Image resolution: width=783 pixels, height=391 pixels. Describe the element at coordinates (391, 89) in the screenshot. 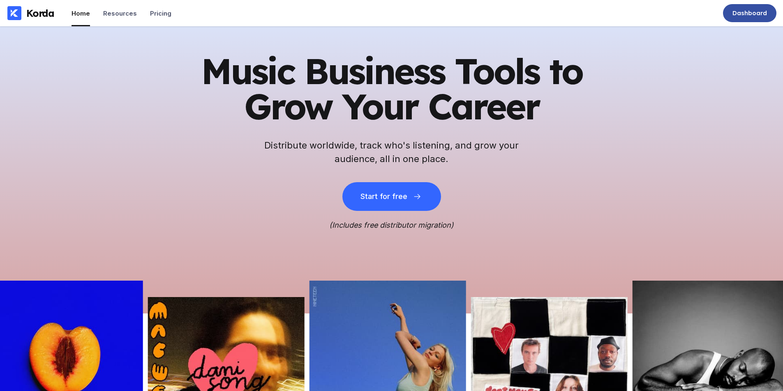

I see `h1: Music Business Tools to Grow Your Career` at that location.